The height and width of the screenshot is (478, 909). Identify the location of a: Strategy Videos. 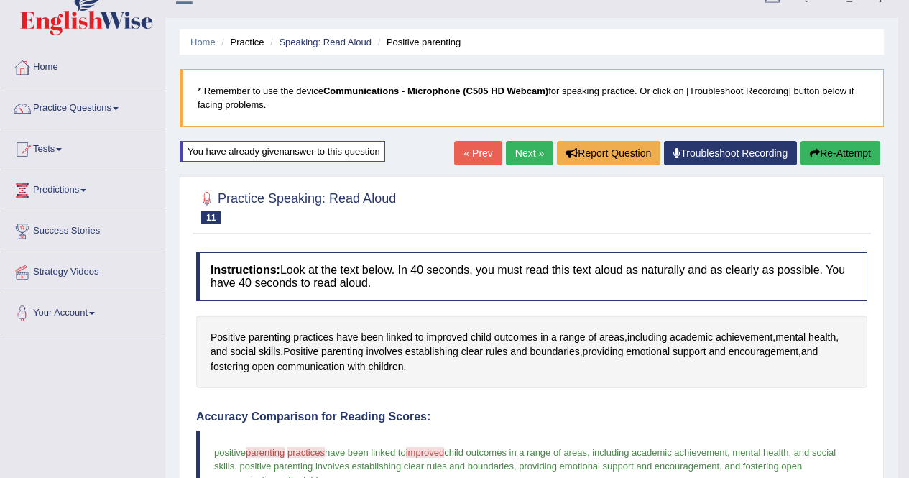
(83, 270).